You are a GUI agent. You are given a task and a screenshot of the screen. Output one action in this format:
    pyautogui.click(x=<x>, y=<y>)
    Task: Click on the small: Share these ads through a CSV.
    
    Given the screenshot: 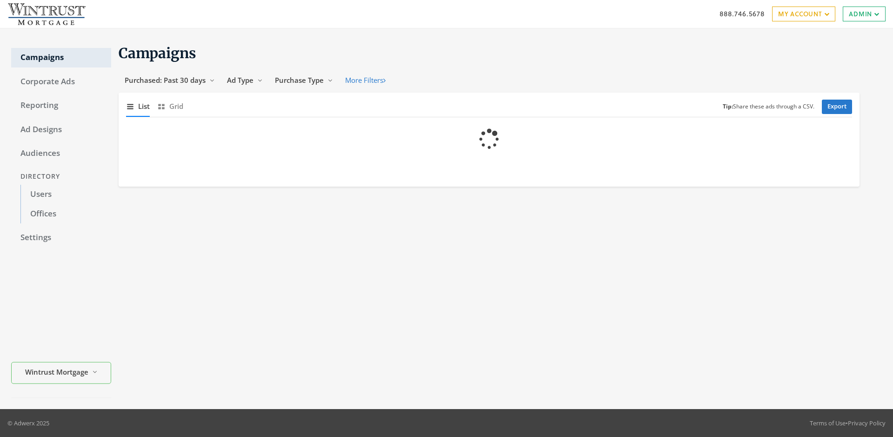 What is the action you would take?
    pyautogui.click(x=769, y=107)
    